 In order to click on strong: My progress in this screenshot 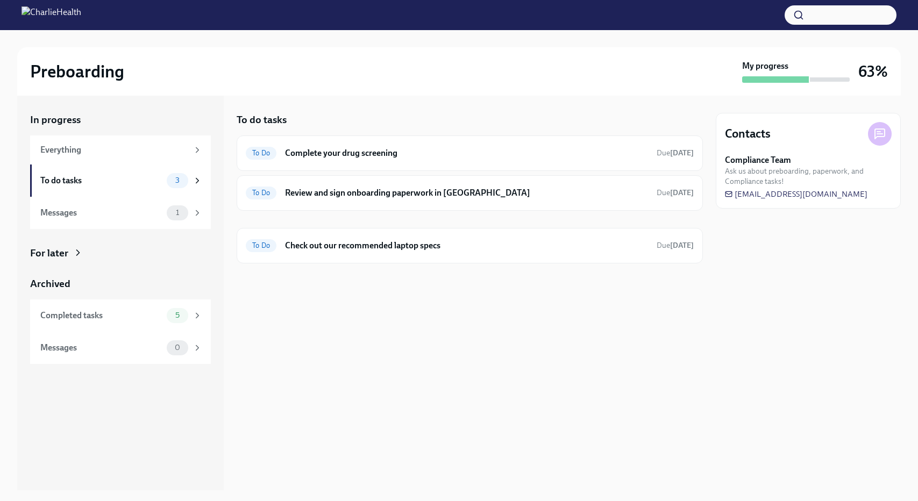, I will do `click(766, 66)`.